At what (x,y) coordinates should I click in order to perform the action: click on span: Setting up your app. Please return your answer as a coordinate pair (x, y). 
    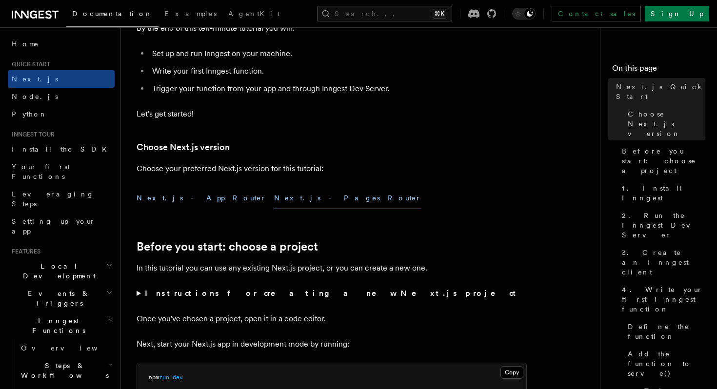
    Looking at the image, I should click on (54, 226).